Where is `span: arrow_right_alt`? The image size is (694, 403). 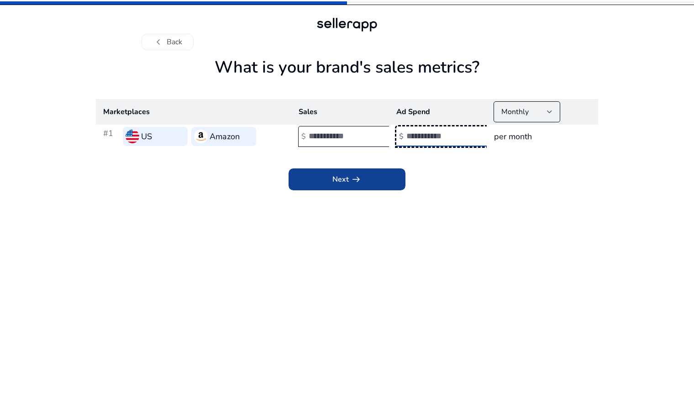 span: arrow_right_alt is located at coordinates (356, 180).